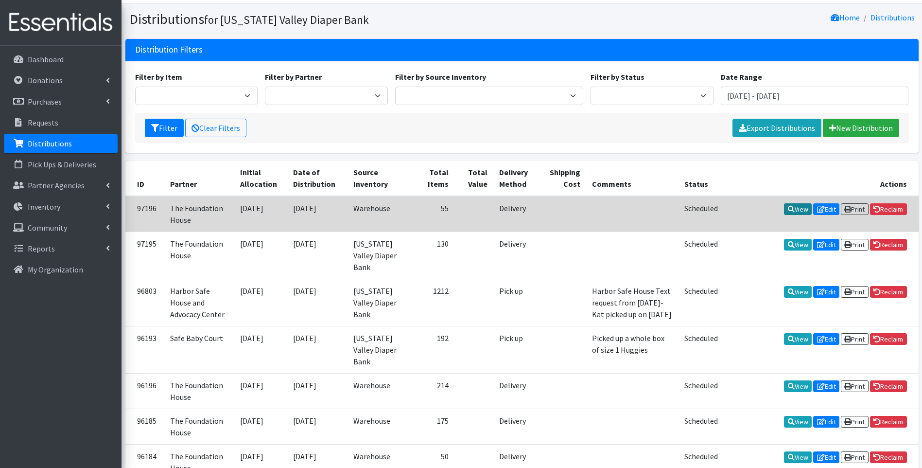 Image resolution: width=922 pixels, height=468 pixels. Describe the element at coordinates (61, 207) in the screenshot. I see `a: Inventory` at that location.